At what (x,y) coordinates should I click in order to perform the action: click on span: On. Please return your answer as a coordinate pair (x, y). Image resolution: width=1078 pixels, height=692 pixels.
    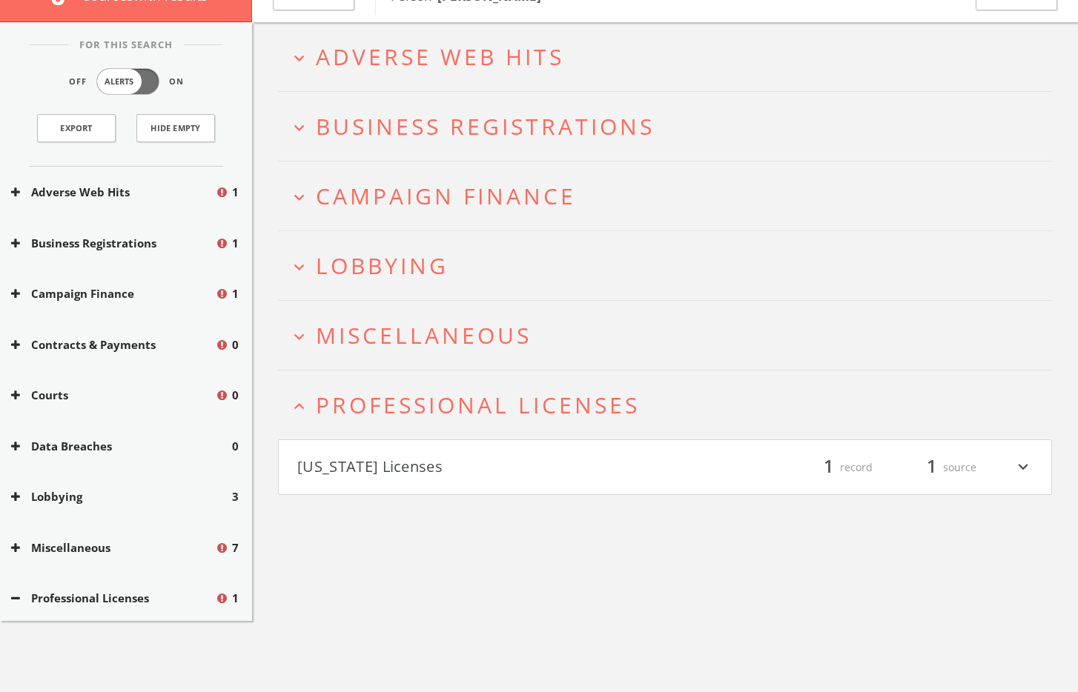
    Looking at the image, I should click on (176, 82).